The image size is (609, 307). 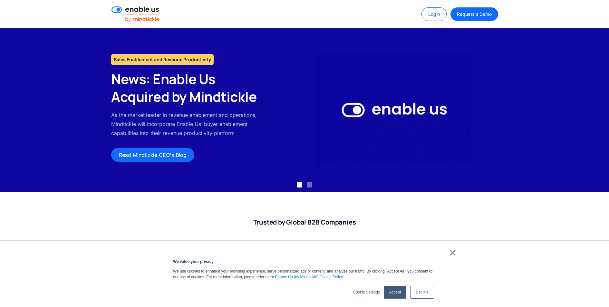 What do you see at coordinates (153, 155) in the screenshot?
I see `a: Read Mindtickle CEO's Blog` at bounding box center [153, 155].